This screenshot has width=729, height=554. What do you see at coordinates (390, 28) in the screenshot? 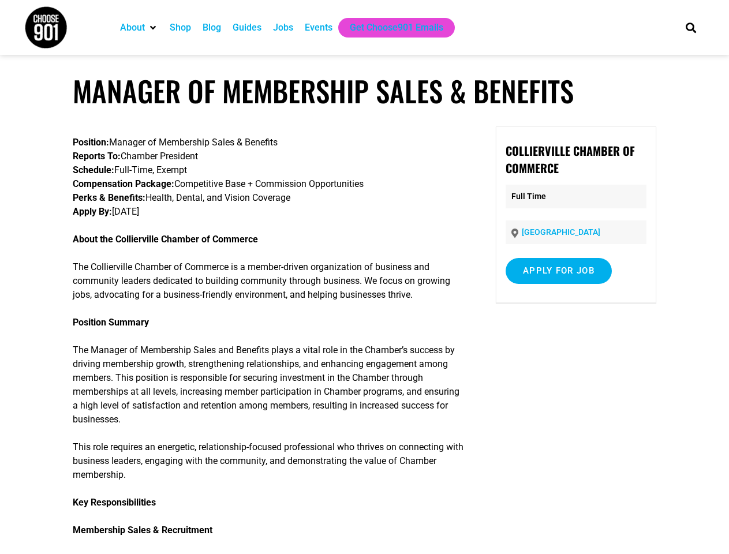
I see `nav: Main nav` at bounding box center [390, 28].